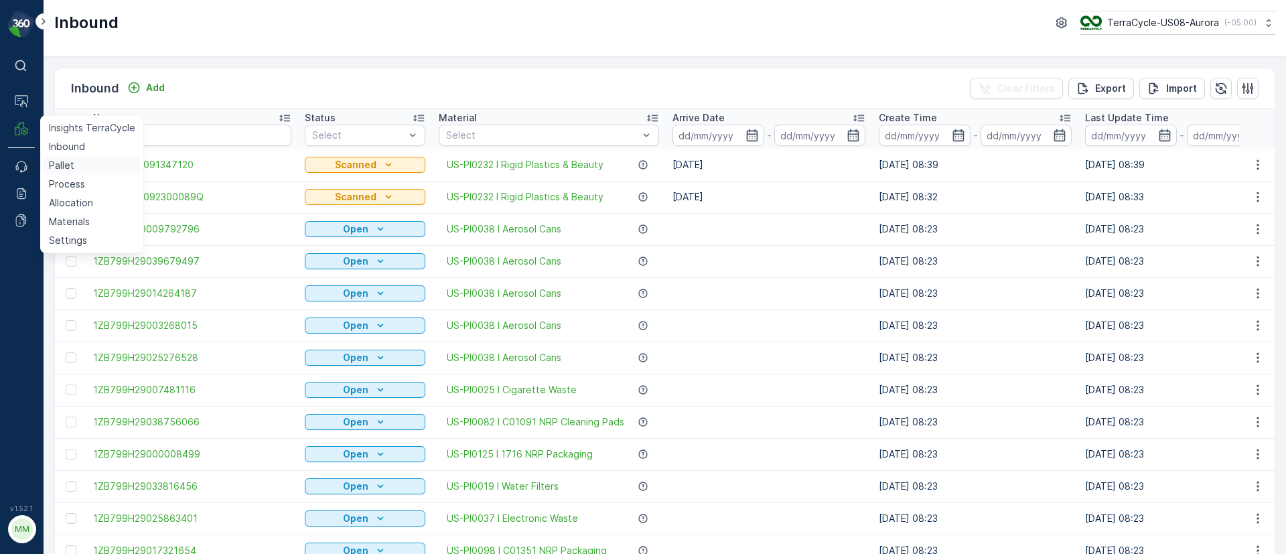 Image resolution: width=1286 pixels, height=554 pixels. Describe the element at coordinates (192, 165) in the screenshot. I see `a: 1Z1AR8619091347120` at that location.